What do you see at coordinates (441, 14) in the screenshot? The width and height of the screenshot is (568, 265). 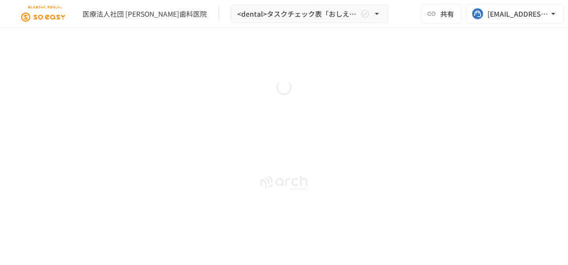 I see `button: 共有` at bounding box center [441, 14].